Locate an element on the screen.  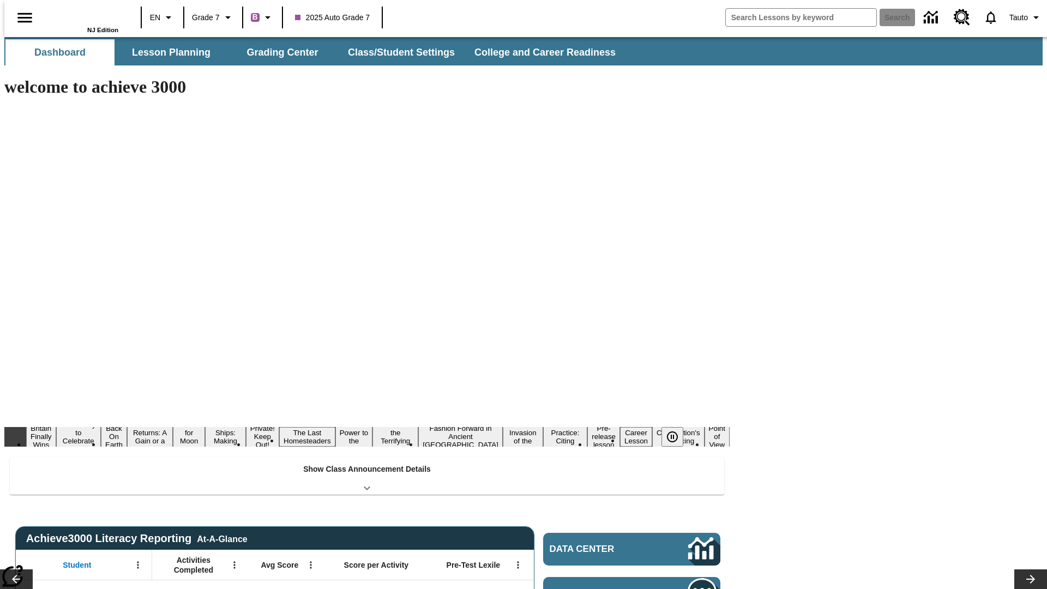
button: Dashboard is located at coordinates (60, 52).